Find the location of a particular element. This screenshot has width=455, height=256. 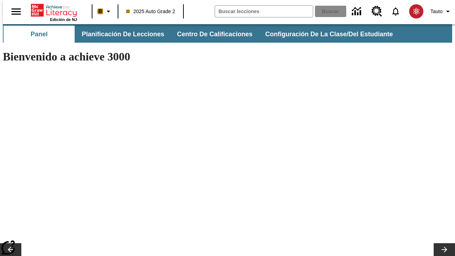

span: Edición de NJ is located at coordinates (64, 20).